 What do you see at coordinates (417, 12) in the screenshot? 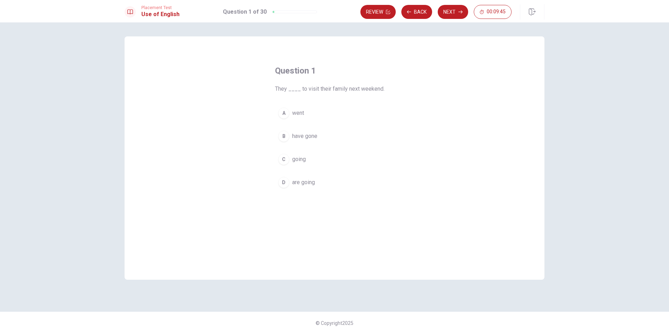
I see `button: Back` at bounding box center [417, 12].